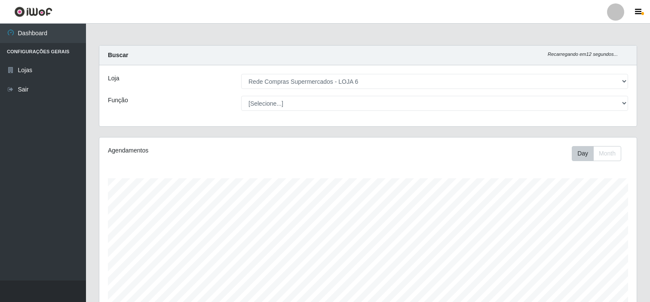 The image size is (650, 302). Describe the element at coordinates (582, 153) in the screenshot. I see `button: Day` at that location.